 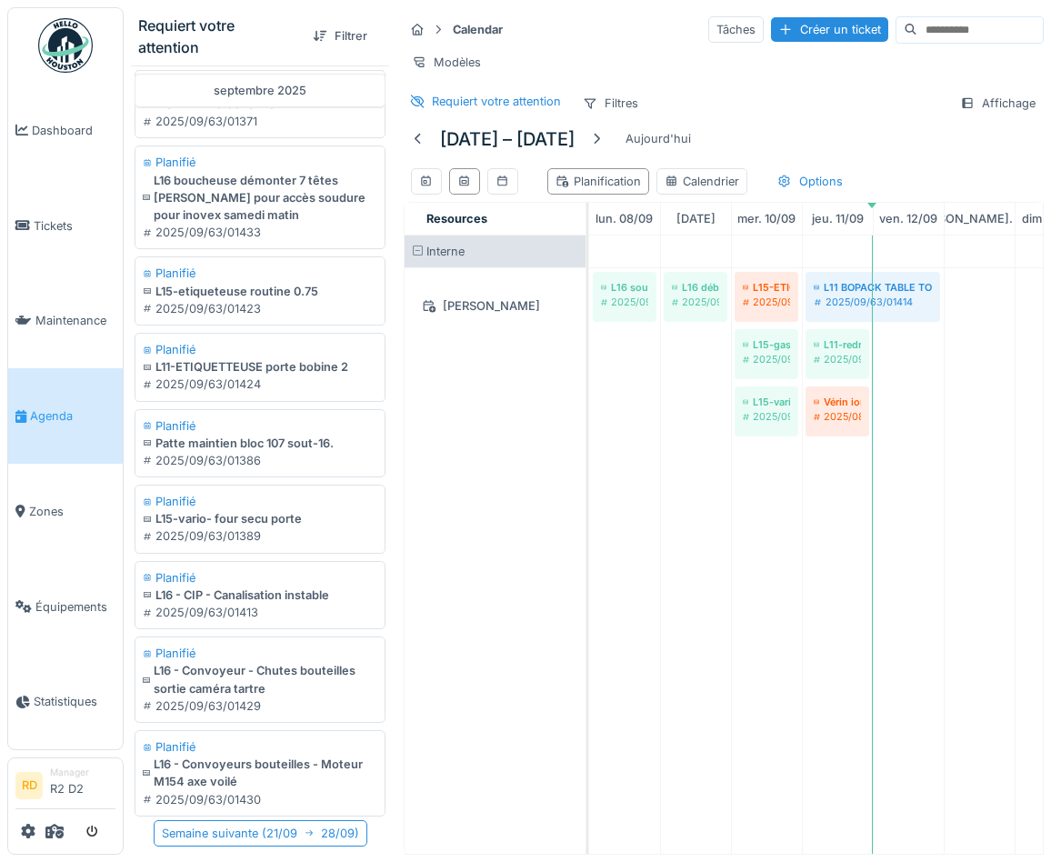 What do you see at coordinates (838, 359) in the screenshot?
I see `div: 2025/09/63/01418` at bounding box center [838, 359].